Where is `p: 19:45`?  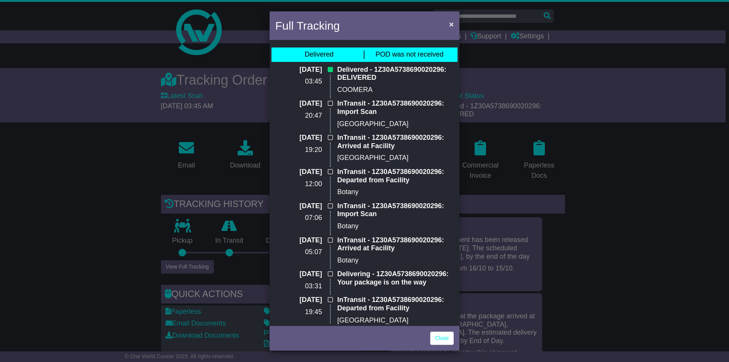
p: 19:45 is located at coordinates (299, 312).